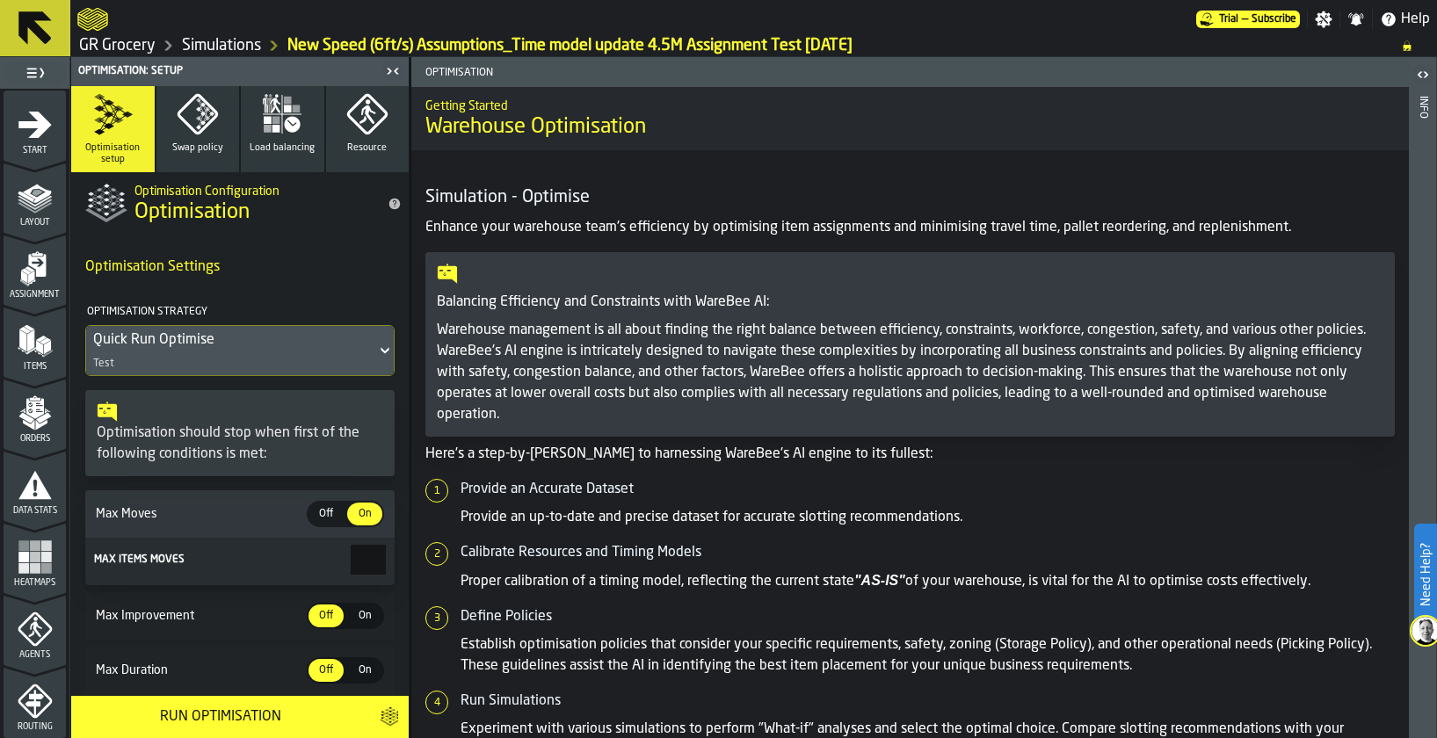  I want to click on span: Max Duration, so click(199, 670).